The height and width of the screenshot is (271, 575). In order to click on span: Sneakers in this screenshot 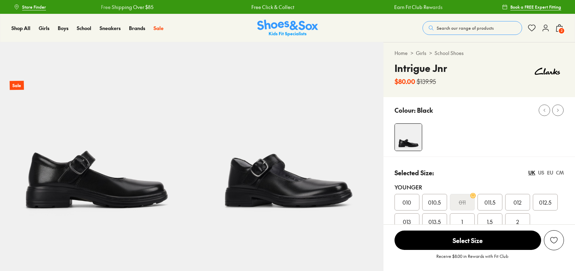, I will do `click(110, 28)`.